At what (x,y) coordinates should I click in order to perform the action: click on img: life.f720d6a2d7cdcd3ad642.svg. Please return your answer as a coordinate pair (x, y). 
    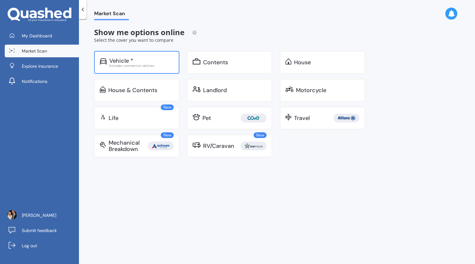
    Looking at the image, I should click on (103, 117).